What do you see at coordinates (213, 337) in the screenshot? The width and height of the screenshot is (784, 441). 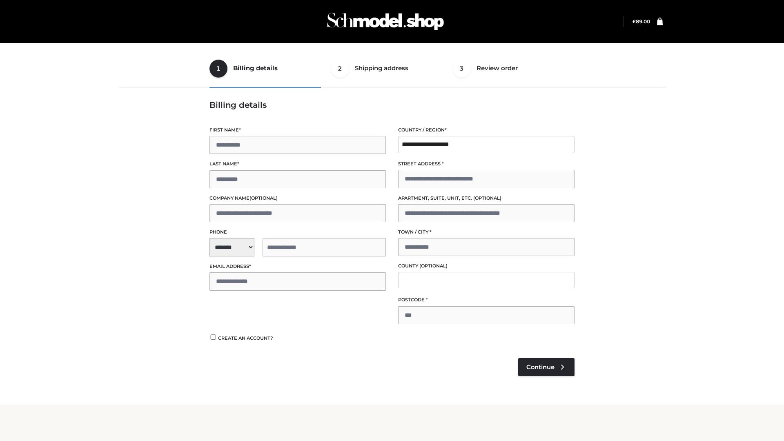 I see `input: Create an account?` at bounding box center [213, 337].